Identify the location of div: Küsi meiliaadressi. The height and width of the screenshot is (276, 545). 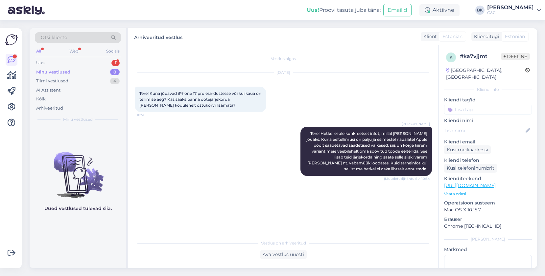
(467, 150).